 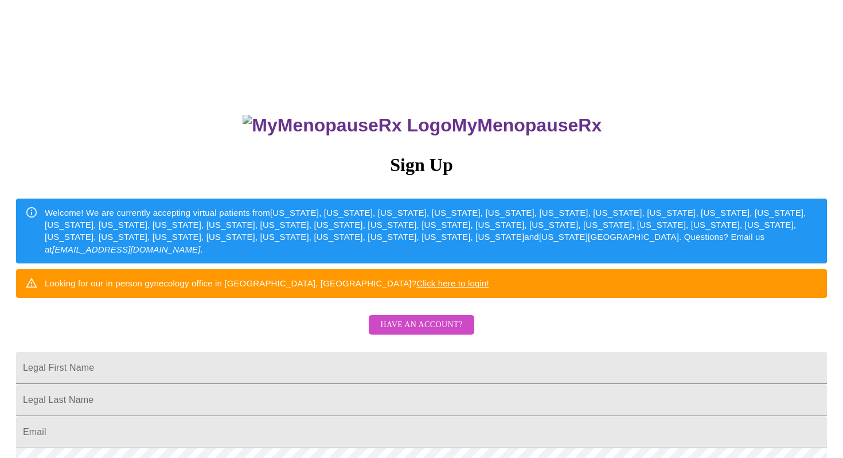 I want to click on img: MyMenopauseRx Logo, so click(x=347, y=125).